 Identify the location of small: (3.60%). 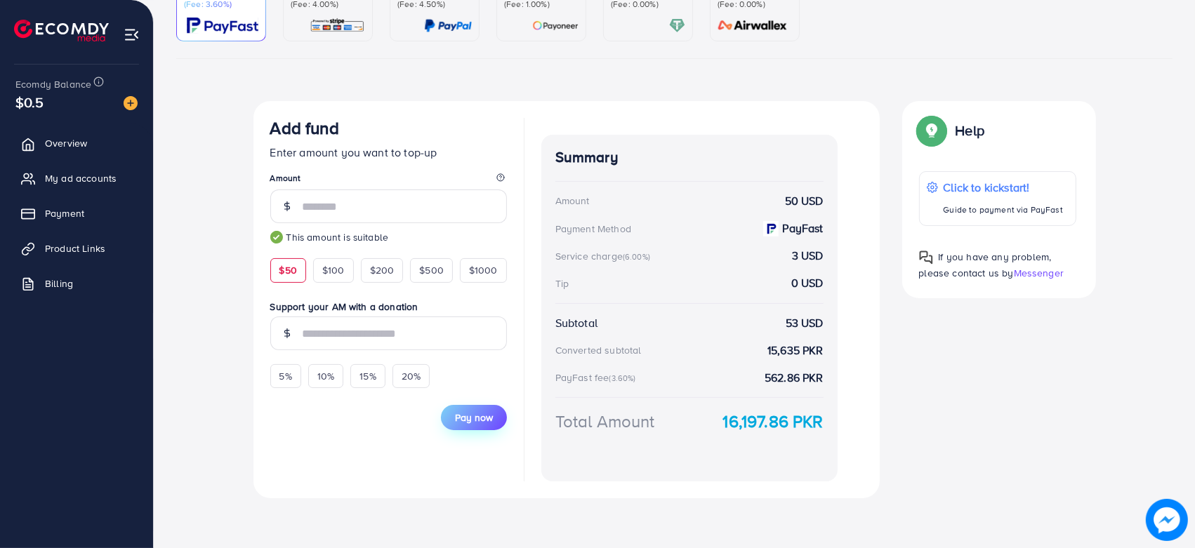
(622, 378).